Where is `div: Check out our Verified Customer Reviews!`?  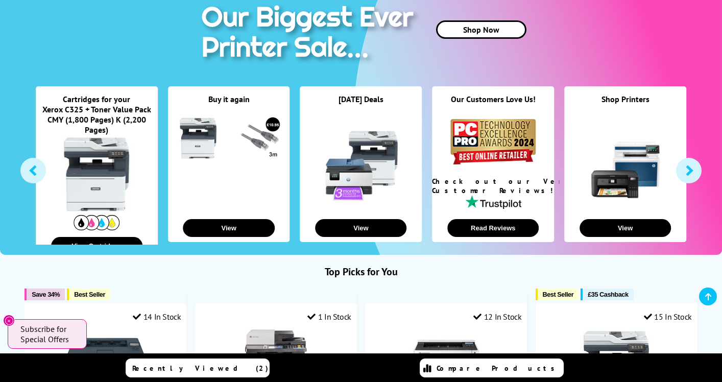 div: Check out our Verified Customer Reviews! is located at coordinates (493, 186).